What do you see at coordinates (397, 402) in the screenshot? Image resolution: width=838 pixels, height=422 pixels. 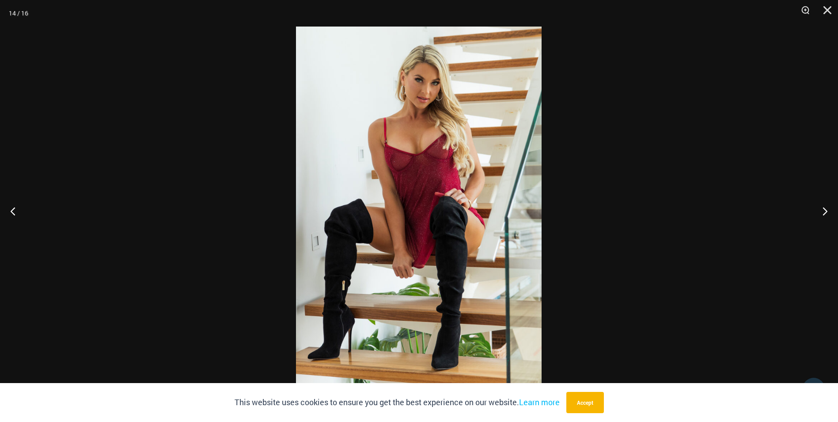 I see `p: This website uses cookies to ensure you get the best experience on our website.` at bounding box center [397, 402].